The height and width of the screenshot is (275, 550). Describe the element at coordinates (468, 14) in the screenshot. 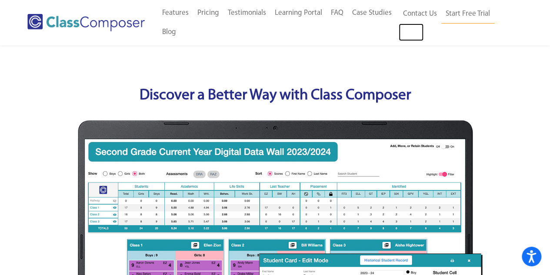

I see `a: Start Free Trial` at that location.